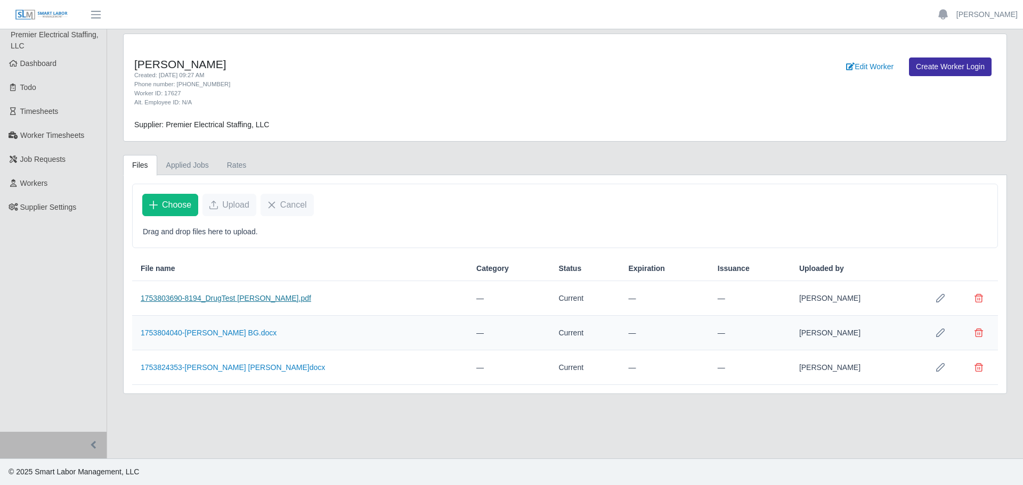  Describe the element at coordinates (382, 93) in the screenshot. I see `div: Worker ID: 17627` at that location.